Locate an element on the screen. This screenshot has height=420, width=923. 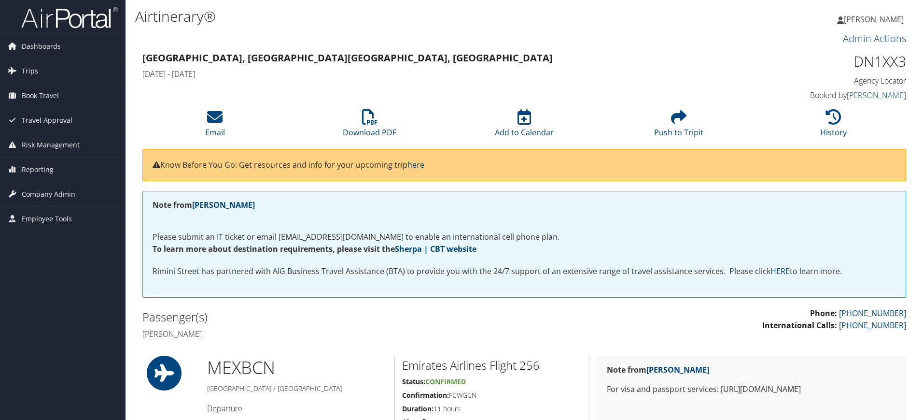
a: Email is located at coordinates (215, 126).